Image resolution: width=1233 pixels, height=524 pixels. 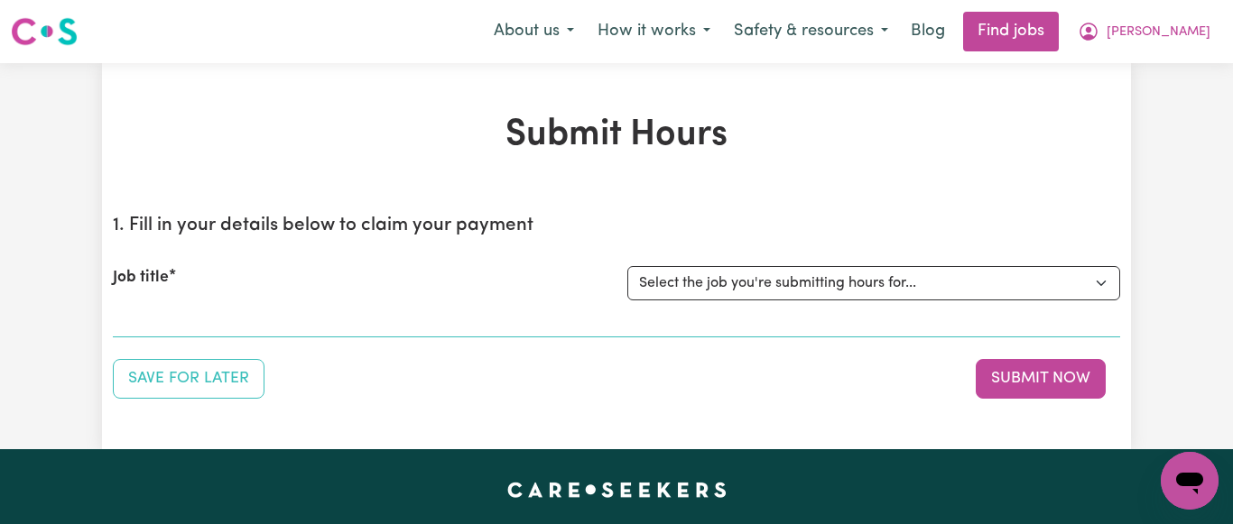 What do you see at coordinates (617, 226) in the screenshot?
I see `h2: 1. Fill in your details below to claim your payment` at bounding box center [617, 226].